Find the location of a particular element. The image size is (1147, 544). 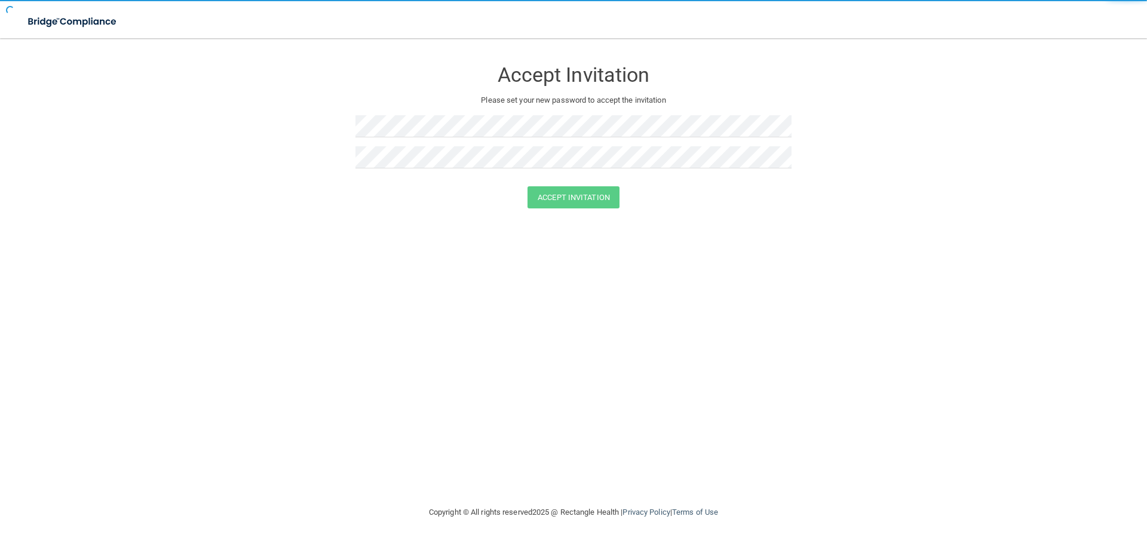

button: Accept Invitation is located at coordinates (574, 197).